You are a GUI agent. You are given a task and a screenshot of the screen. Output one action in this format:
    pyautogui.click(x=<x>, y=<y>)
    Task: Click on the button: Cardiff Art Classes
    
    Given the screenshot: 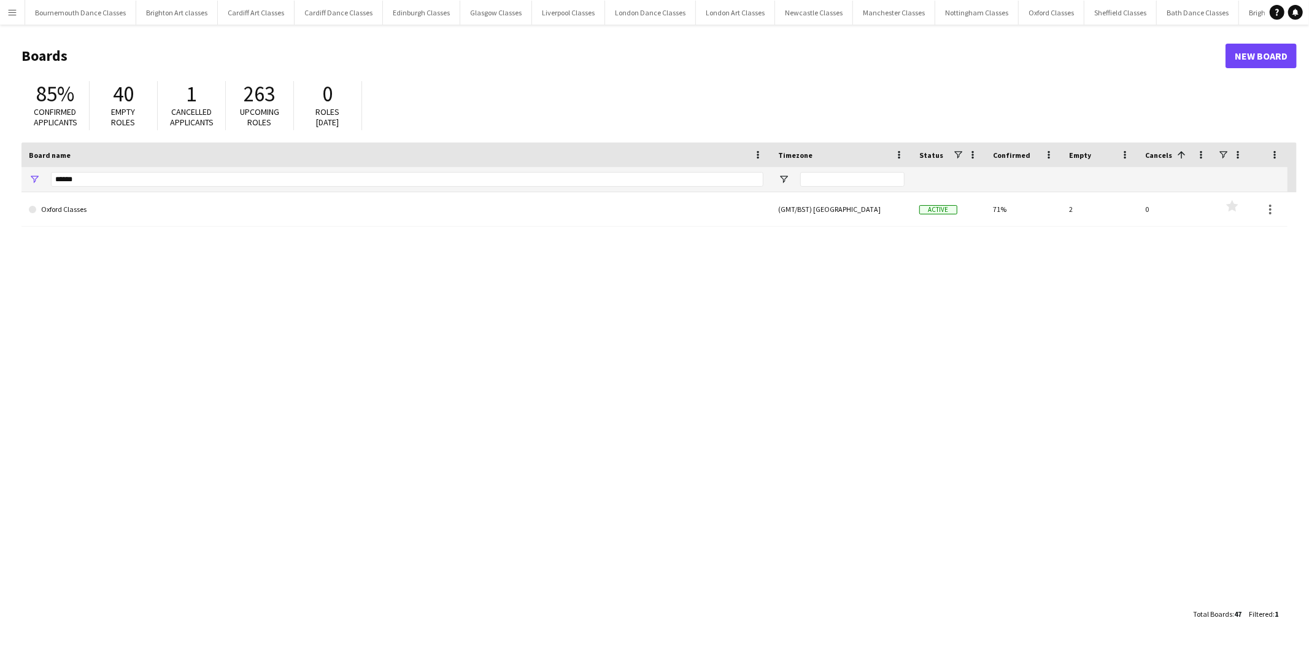 What is the action you would take?
    pyautogui.click(x=256, y=12)
    